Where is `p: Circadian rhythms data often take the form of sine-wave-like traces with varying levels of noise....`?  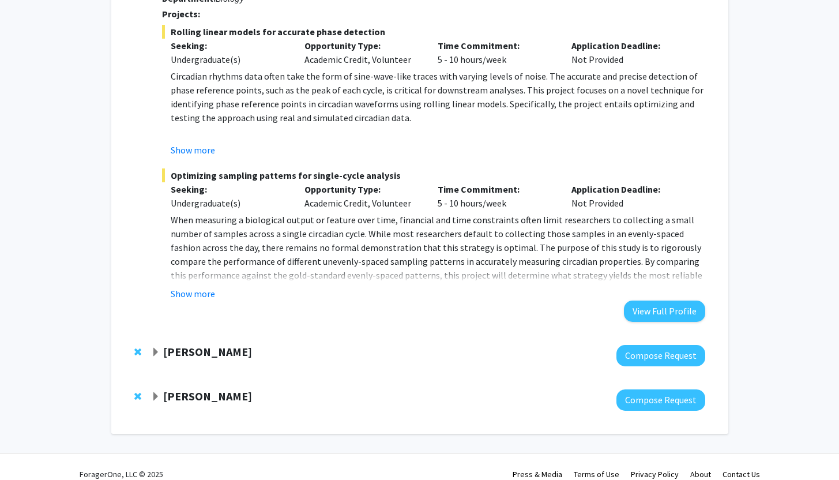
p: Circadian rhythms data often take the form of sine-wave-like traces with varying levels of noise.... is located at coordinates (438, 97).